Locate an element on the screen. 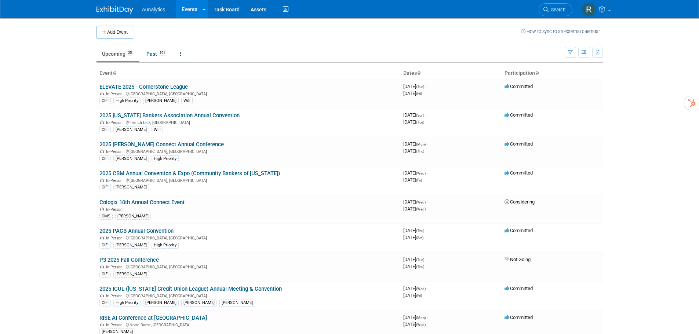 The image size is (699, 334). span: (Sat) is located at coordinates (420, 238).